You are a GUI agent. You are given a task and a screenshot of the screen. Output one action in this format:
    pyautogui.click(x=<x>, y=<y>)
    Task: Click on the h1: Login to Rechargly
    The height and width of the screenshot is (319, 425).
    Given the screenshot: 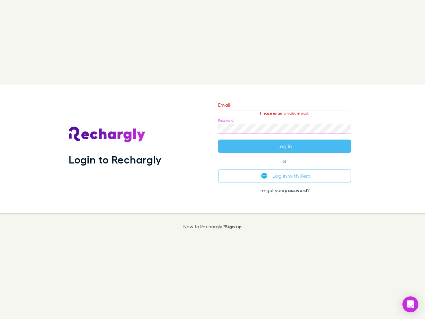 What is the action you would take?
    pyautogui.click(x=115, y=159)
    